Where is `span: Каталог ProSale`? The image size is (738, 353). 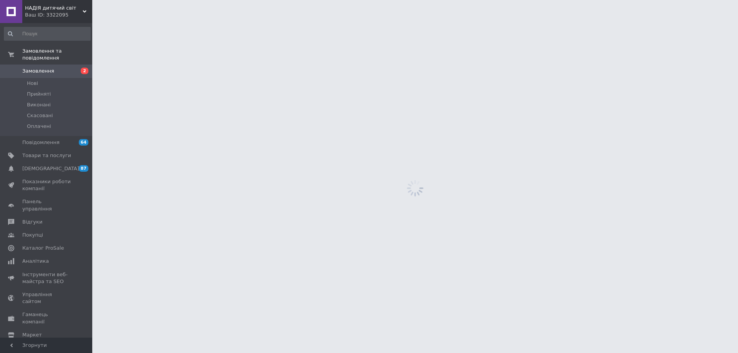 span: Каталог ProSale is located at coordinates (43, 248).